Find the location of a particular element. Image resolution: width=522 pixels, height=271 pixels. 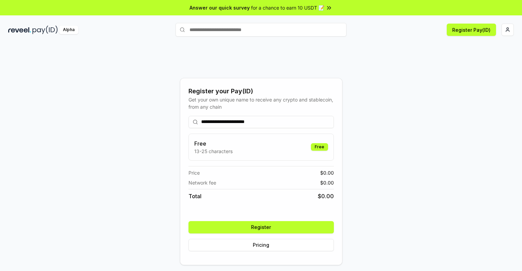

div: Get your own unique name to receive any crypto and stablecoin, from any chain is located at coordinates (261, 103).